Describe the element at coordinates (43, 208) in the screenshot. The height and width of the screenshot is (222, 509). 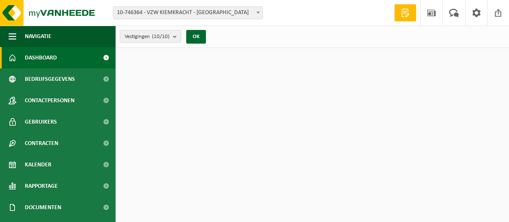
I see `span: Documenten` at that location.